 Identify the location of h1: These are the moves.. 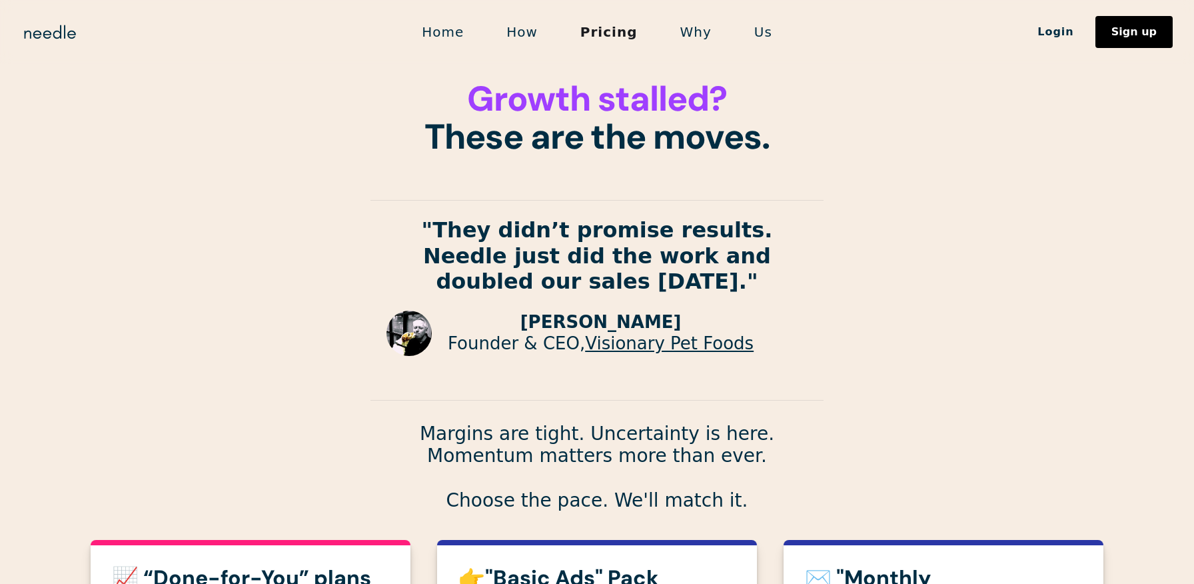
(597, 118).